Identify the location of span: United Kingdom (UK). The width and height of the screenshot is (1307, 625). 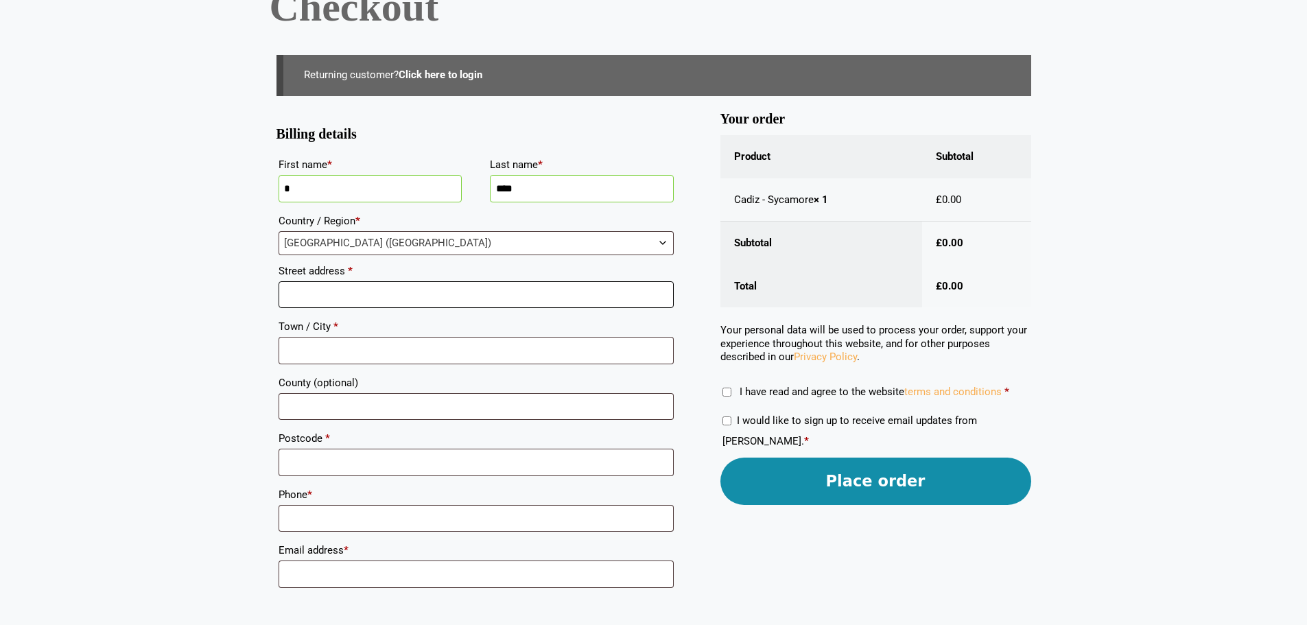
(476, 243).